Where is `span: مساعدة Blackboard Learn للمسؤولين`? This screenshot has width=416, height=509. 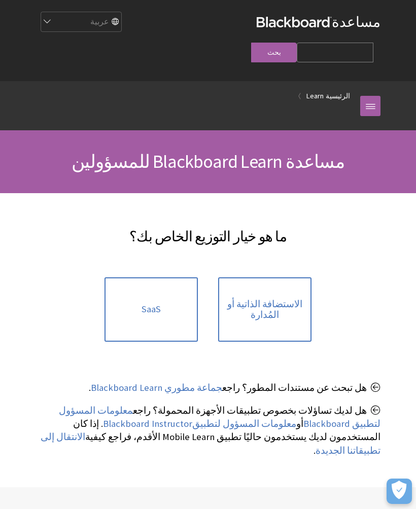
span: مساعدة Blackboard Learn للمسؤولين is located at coordinates (208, 161).